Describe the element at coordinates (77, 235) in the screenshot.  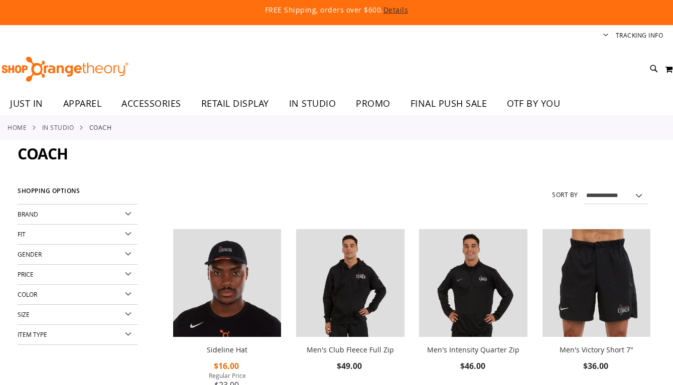
I see `div: Fit` at that location.